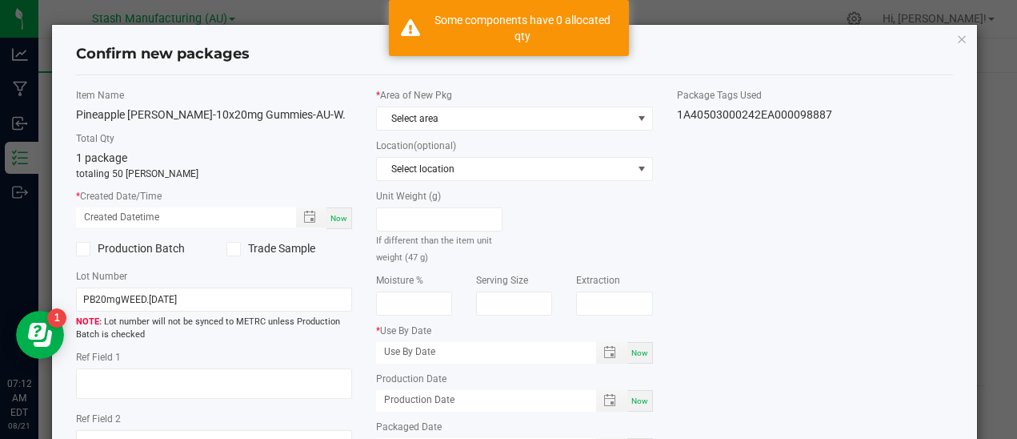 The height and width of the screenshot is (439, 1017). I want to click on label: Use By Date, so click(514, 331).